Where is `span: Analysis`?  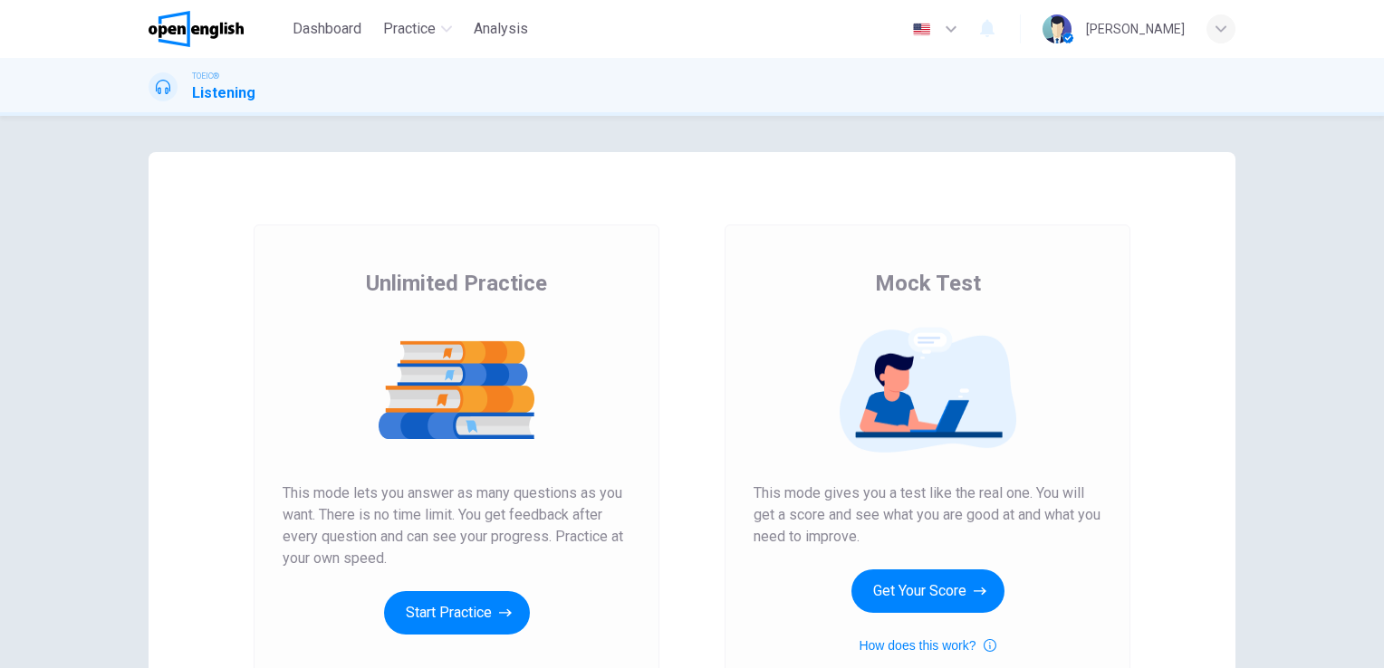 span: Analysis is located at coordinates (501, 29).